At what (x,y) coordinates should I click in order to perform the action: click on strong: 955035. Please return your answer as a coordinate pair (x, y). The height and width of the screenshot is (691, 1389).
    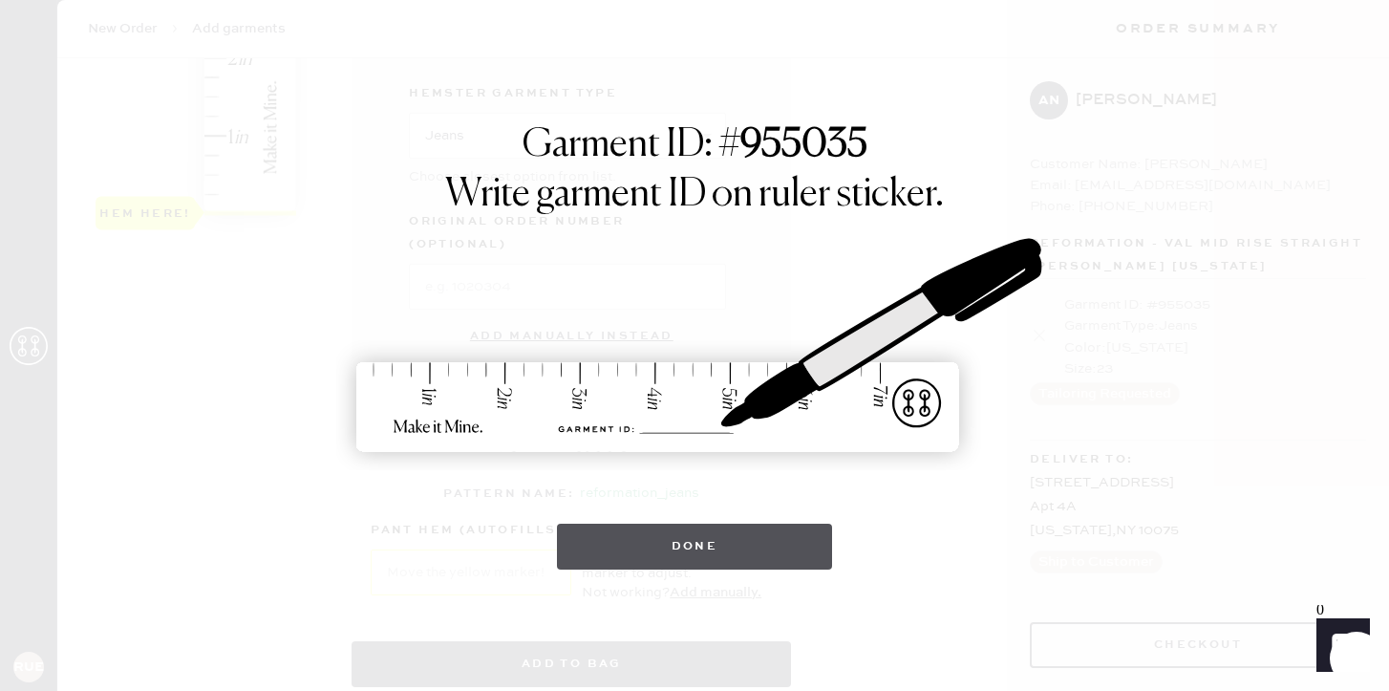
    Looking at the image, I should click on (804, 145).